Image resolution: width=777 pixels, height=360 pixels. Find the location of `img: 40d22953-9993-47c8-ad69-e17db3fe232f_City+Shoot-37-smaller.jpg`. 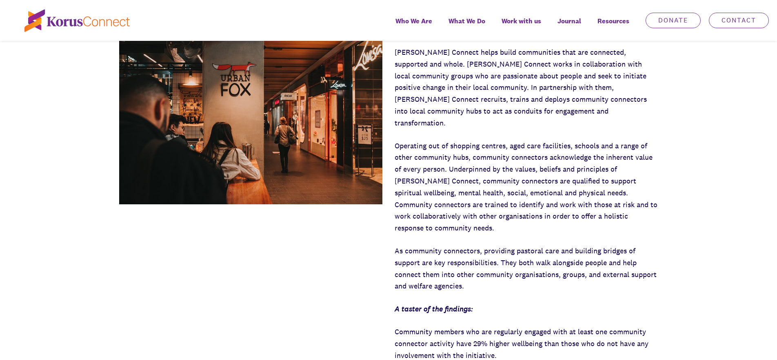

img: 40d22953-9993-47c8-ad69-e17db3fe232f_City+Shoot-37-smaller.jpg is located at coordinates (251, 116).